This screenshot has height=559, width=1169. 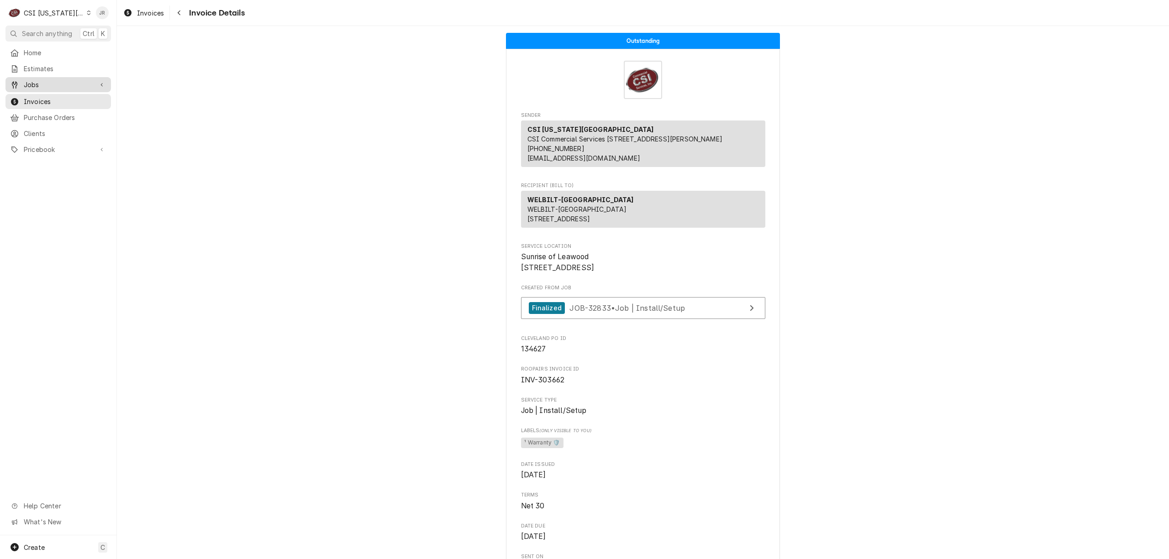 I want to click on span: Job | Install/Setup, so click(x=554, y=410).